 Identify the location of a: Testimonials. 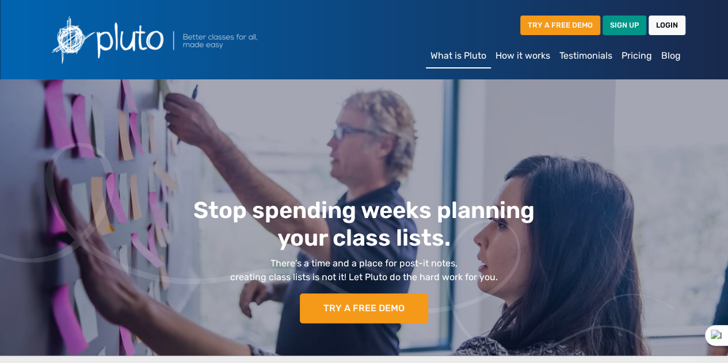
(586, 56).